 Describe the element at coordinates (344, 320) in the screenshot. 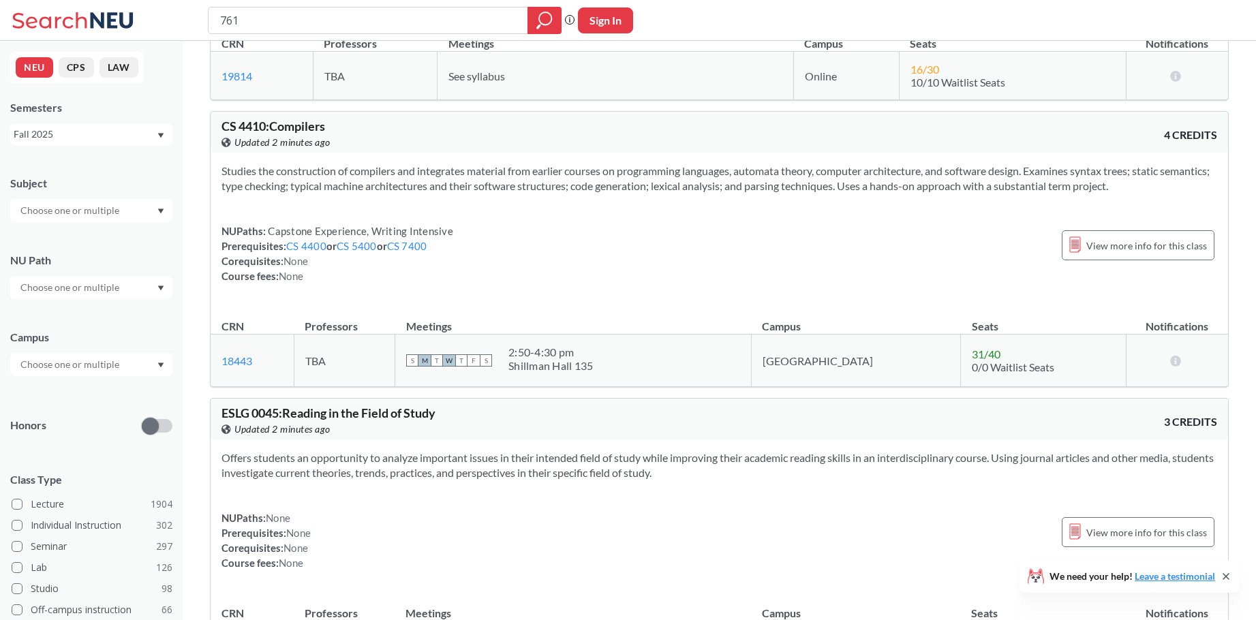

I see `th: Professors` at that location.